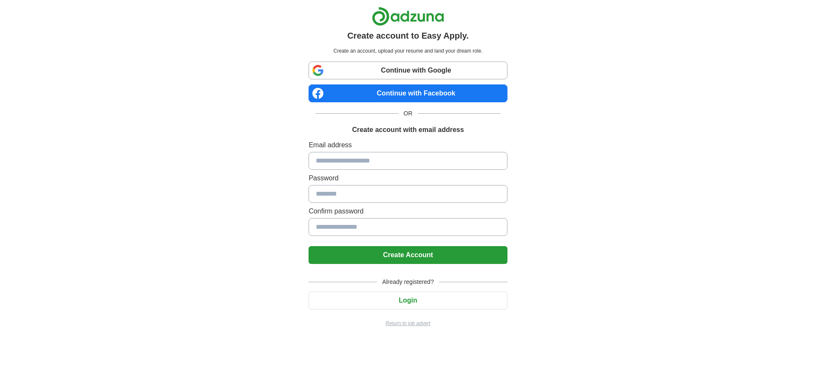 The height and width of the screenshot is (390, 816). I want to click on span: OR, so click(408, 113).